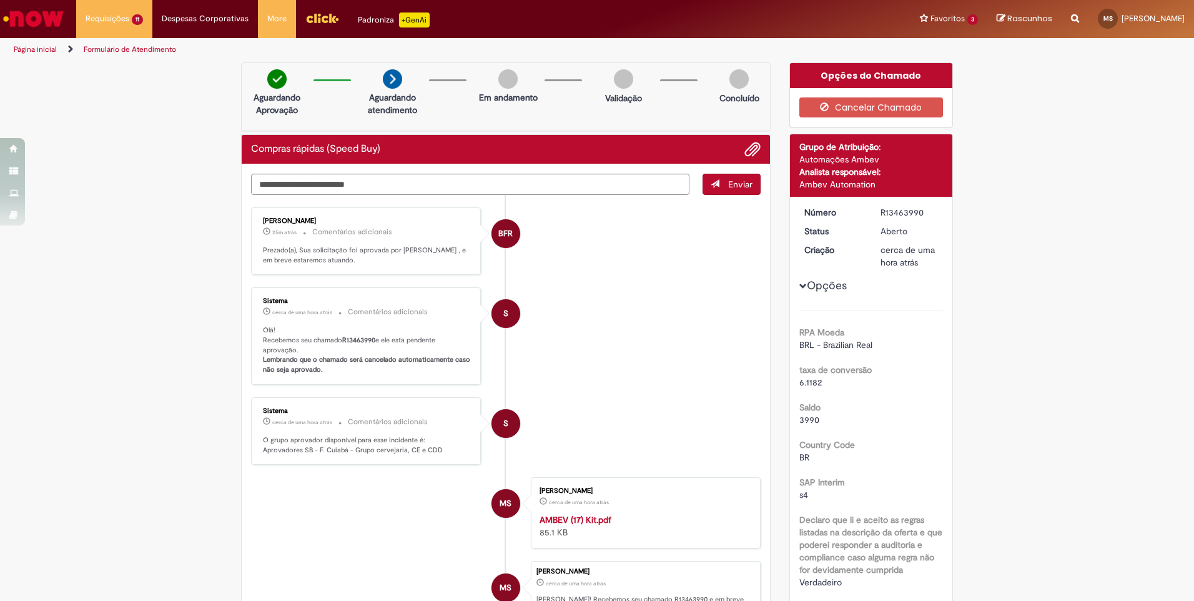  Describe the element at coordinates (871, 172) in the screenshot. I see `div: Analista responsável:` at that location.